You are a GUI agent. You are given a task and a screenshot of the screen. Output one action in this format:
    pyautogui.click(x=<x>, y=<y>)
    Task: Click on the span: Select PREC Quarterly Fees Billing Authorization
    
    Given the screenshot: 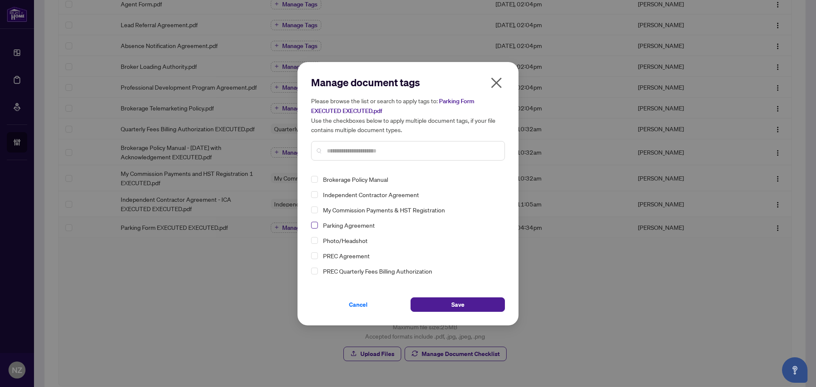 What is the action you would take?
    pyautogui.click(x=314, y=271)
    